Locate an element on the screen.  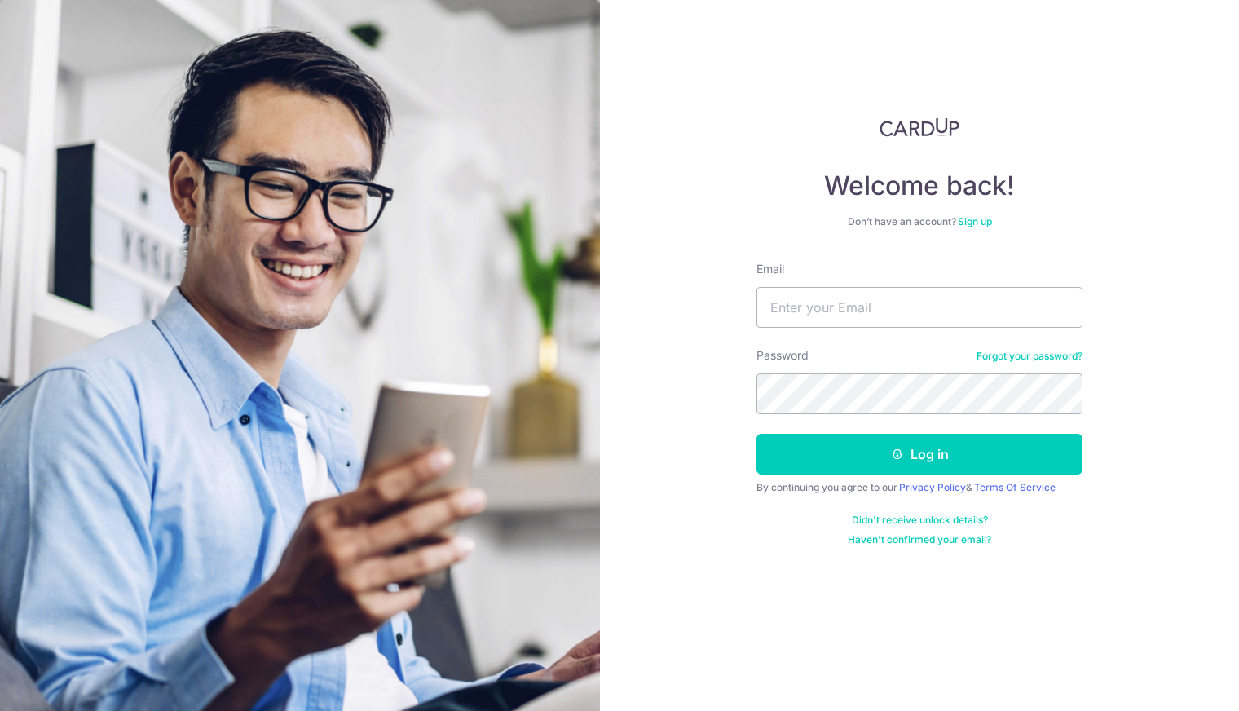
img: CardUp Logo is located at coordinates (920, 127).